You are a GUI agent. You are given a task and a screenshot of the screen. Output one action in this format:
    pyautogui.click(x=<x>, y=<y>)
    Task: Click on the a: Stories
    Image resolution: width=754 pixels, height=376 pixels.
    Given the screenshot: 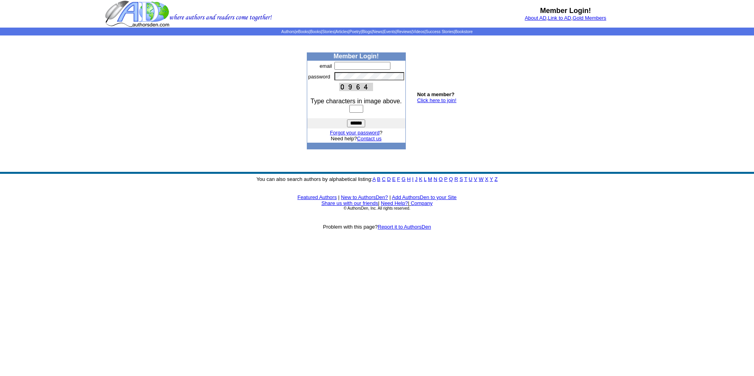 What is the action you would take?
    pyautogui.click(x=328, y=32)
    